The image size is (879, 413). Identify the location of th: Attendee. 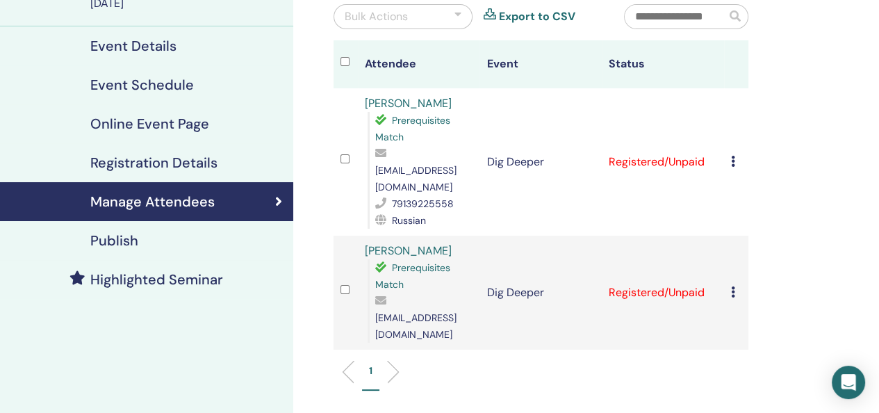
(419, 64).